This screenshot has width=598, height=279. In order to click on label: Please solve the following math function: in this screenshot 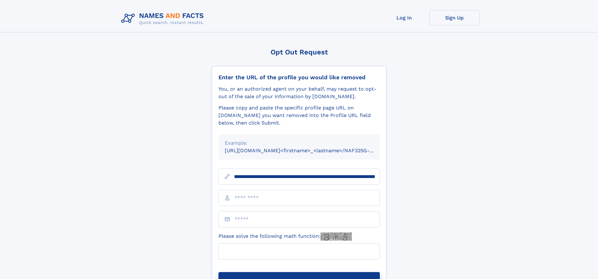, I will do `click(285, 236)`.